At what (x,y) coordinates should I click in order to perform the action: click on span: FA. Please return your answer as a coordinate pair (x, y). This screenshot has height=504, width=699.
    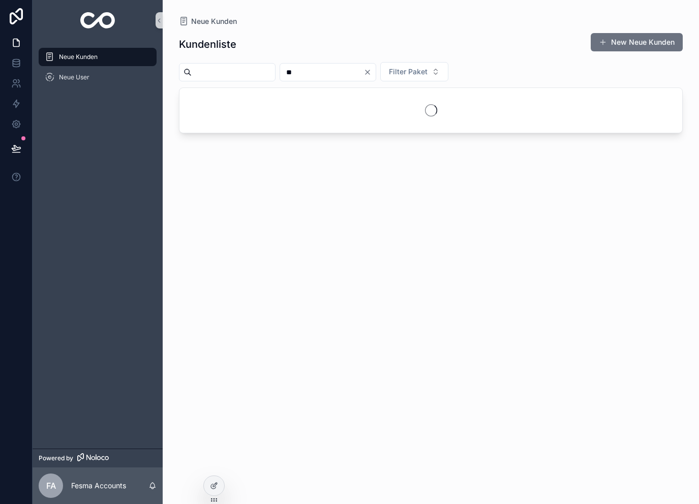
    Looking at the image, I should click on (51, 486).